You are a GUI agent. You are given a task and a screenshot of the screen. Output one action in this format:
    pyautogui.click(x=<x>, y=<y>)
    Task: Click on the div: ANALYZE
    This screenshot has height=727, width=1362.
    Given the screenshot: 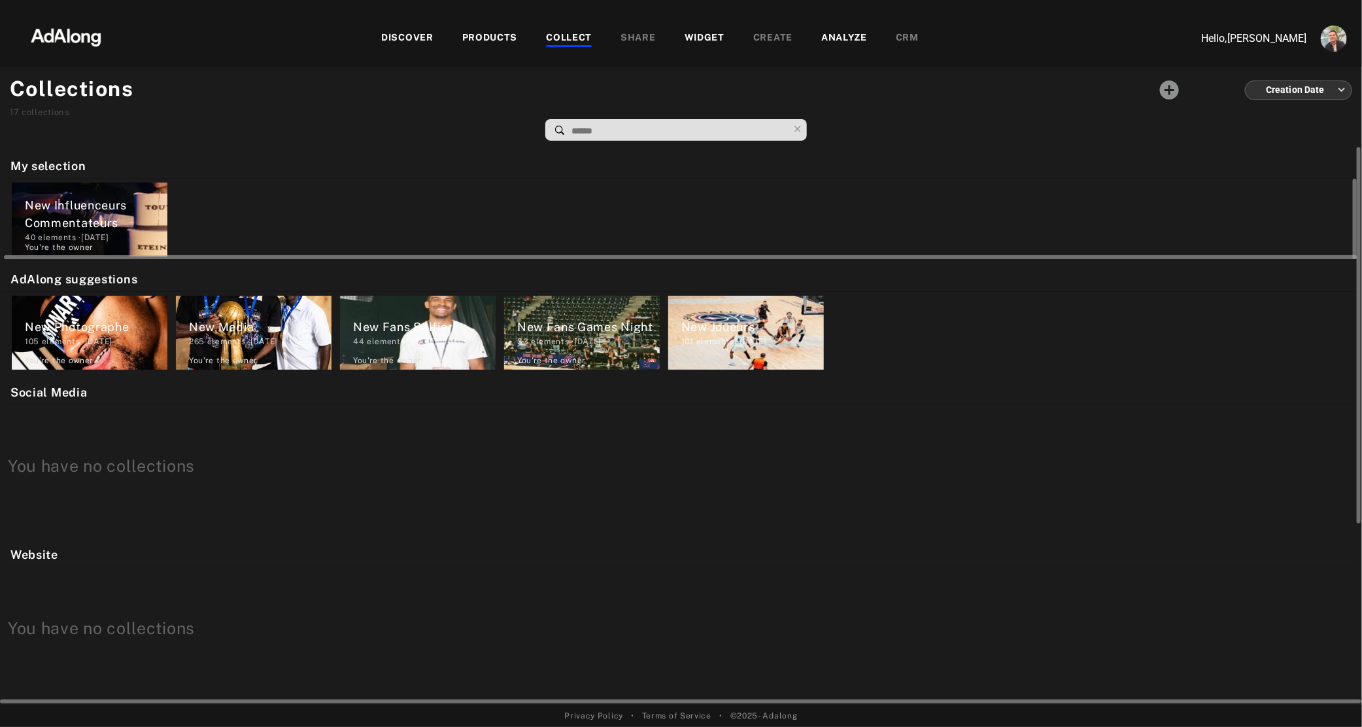 What is the action you would take?
    pyautogui.click(x=844, y=39)
    